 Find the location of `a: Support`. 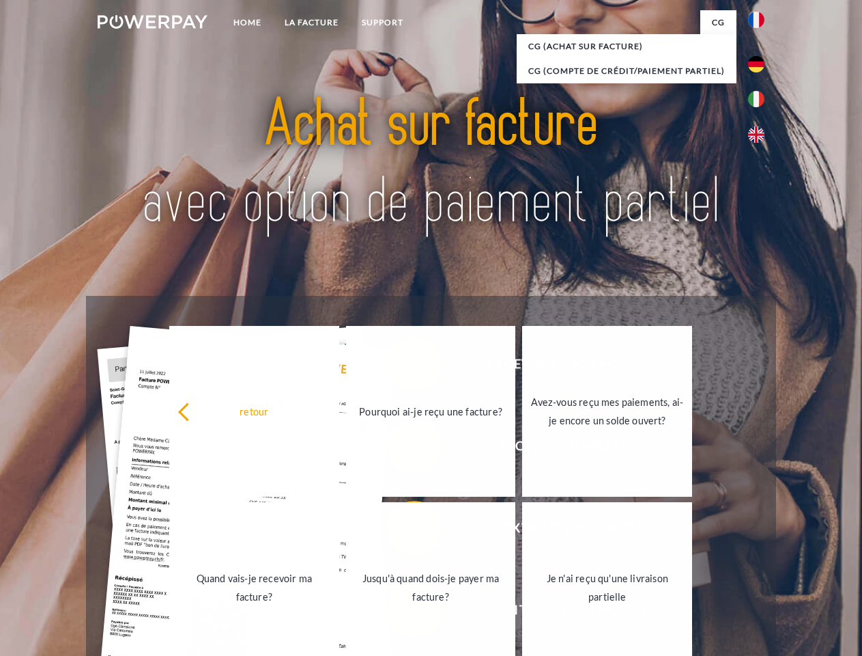

a: Support is located at coordinates (382, 23).